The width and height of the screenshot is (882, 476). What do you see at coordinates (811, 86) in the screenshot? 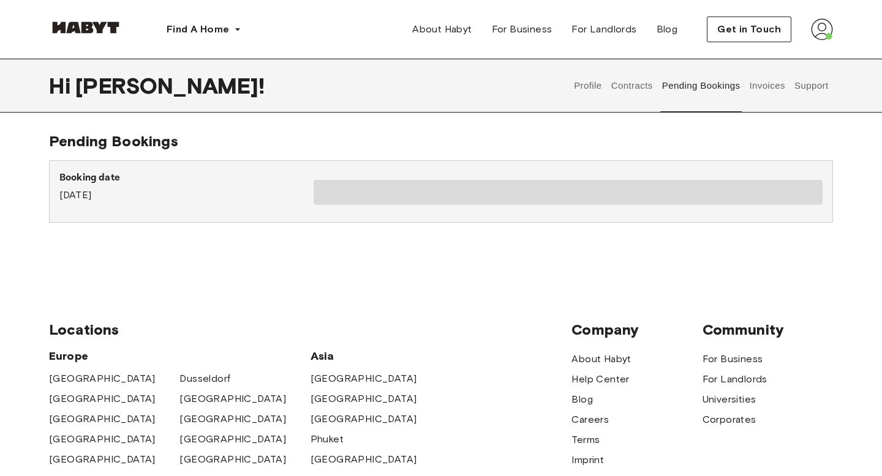
I see `button: Support` at bounding box center [811, 86].